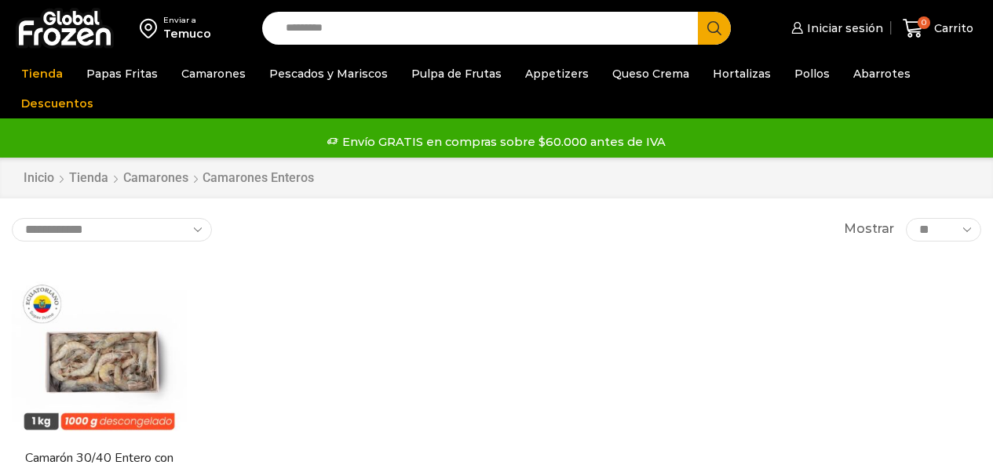 This screenshot has width=993, height=465. Describe the element at coordinates (168, 178) in the screenshot. I see `nav: Breadcrumb` at that location.